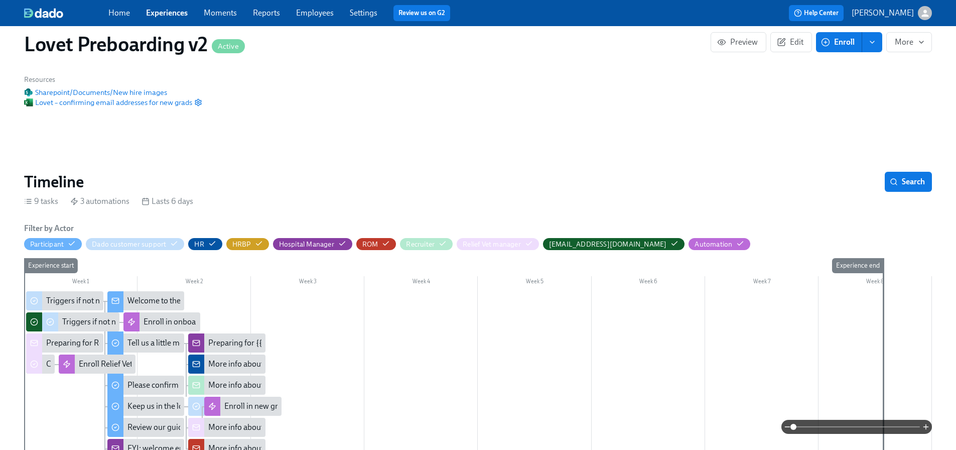 This screenshot has width=956, height=450. What do you see at coordinates (876, 283) in the screenshot?
I see `div: Week 8` at bounding box center [876, 283].